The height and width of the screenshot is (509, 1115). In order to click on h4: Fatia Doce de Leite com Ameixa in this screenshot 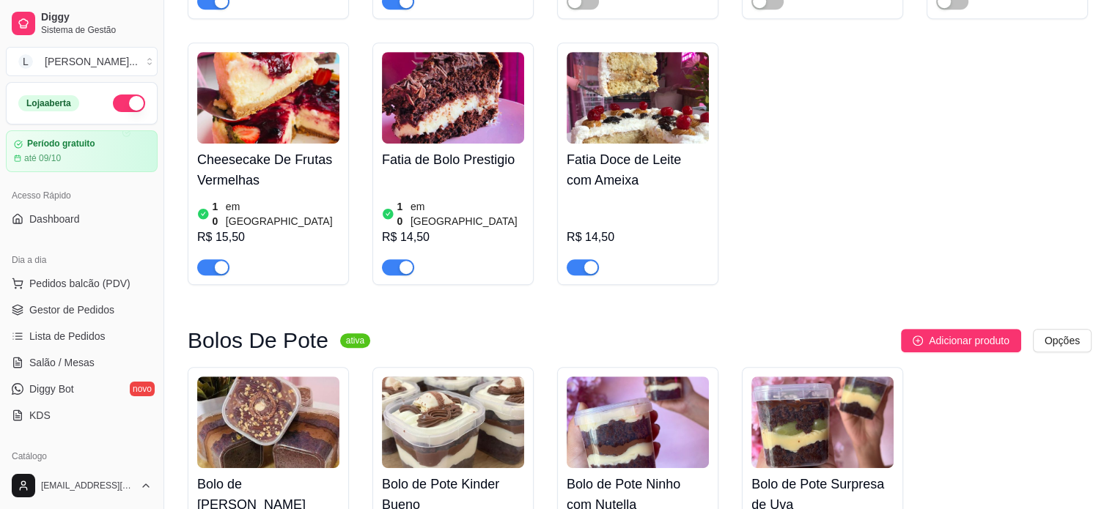, I will do `click(638, 170)`.